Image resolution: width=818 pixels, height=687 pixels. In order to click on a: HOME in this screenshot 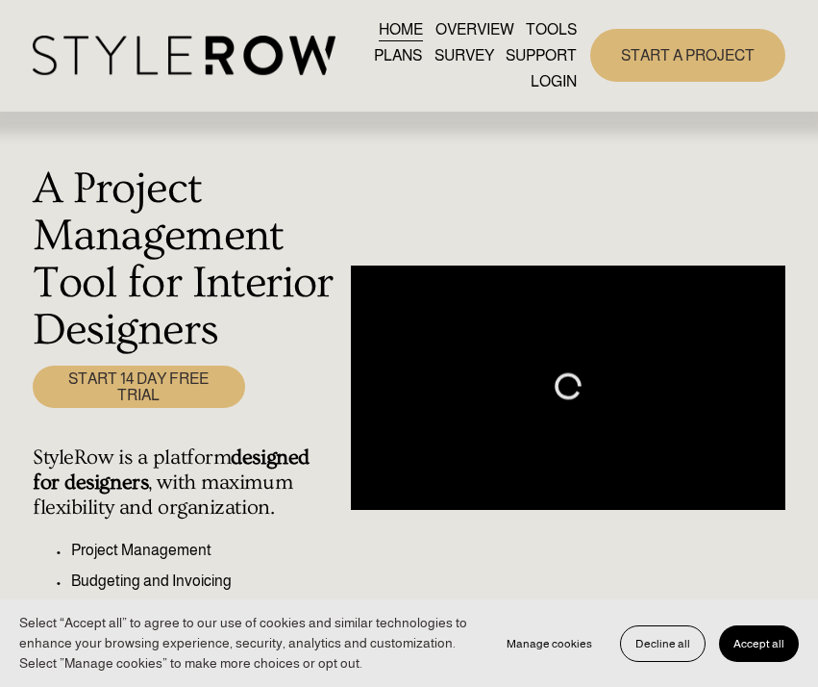, I will do `click(401, 29)`.